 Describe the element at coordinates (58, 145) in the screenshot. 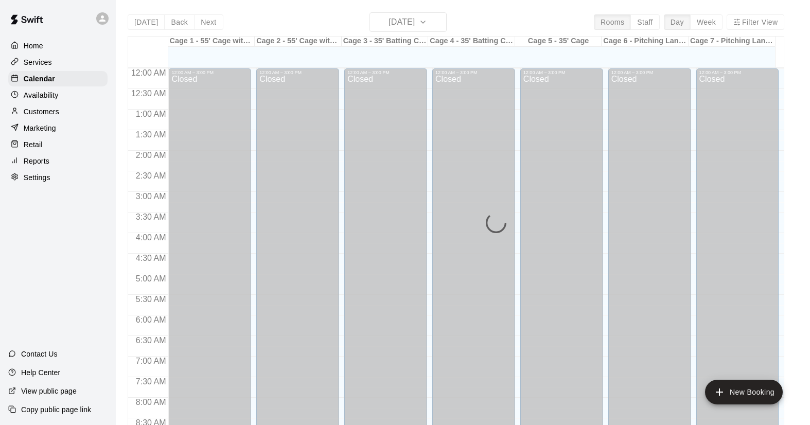

I see `div: Retail` at that location.